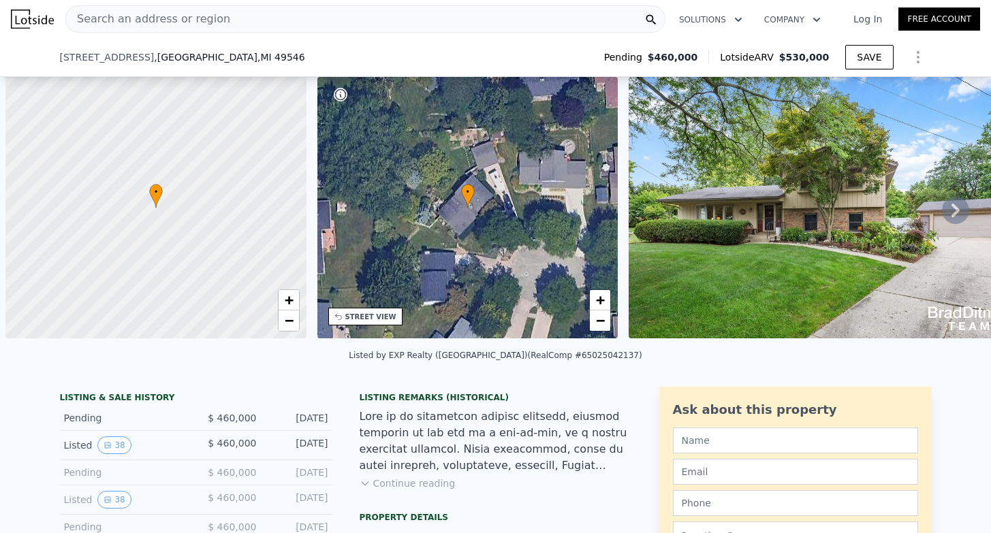 This screenshot has width=991, height=533. Describe the element at coordinates (795, 440) in the screenshot. I see `input: Name` at that location.